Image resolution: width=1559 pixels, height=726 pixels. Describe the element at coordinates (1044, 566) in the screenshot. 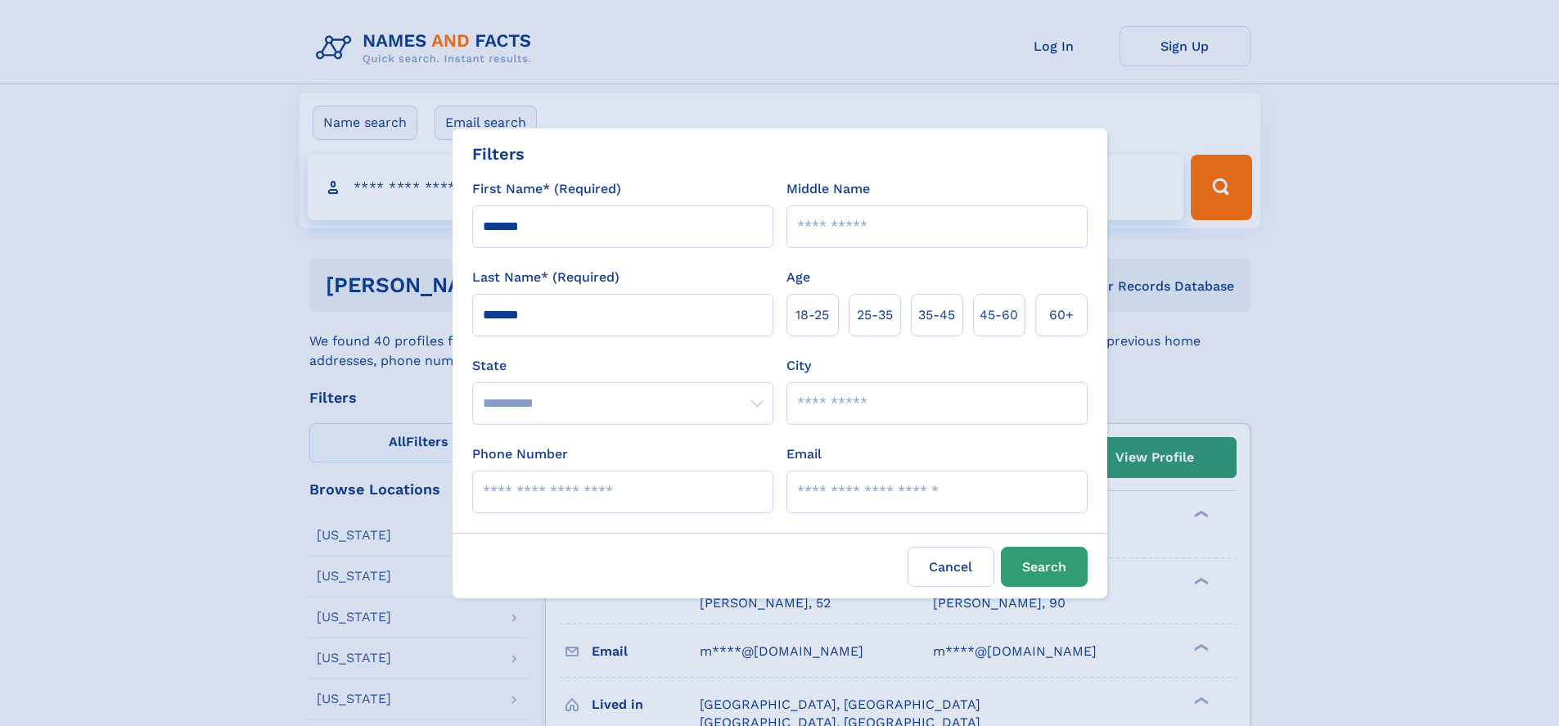

I see `button: Search` at that location.